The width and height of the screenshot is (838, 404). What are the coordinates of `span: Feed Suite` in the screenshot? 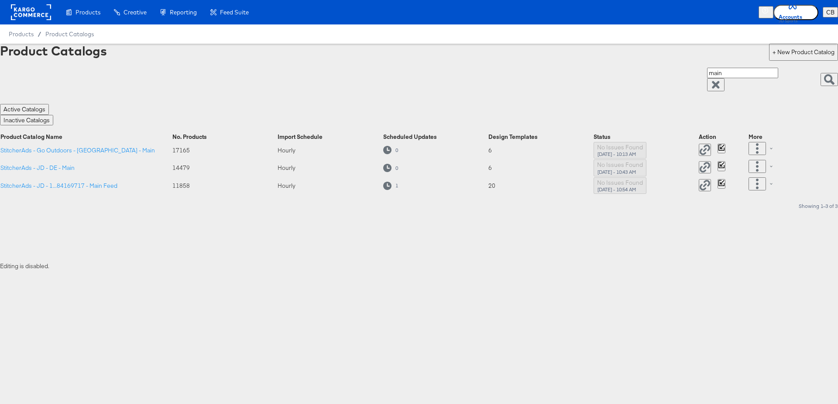 It's located at (234, 12).